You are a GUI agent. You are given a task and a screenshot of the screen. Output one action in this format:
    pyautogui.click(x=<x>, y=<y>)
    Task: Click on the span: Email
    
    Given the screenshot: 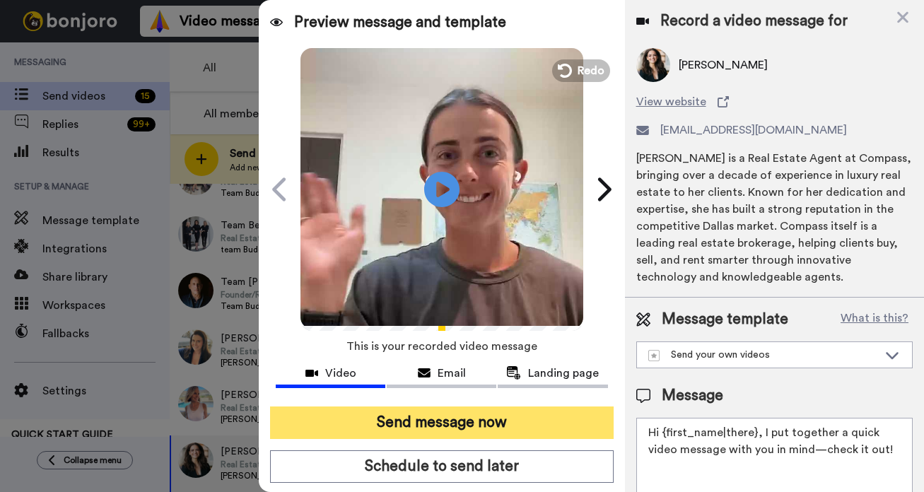 What is the action you would take?
    pyautogui.click(x=452, y=373)
    